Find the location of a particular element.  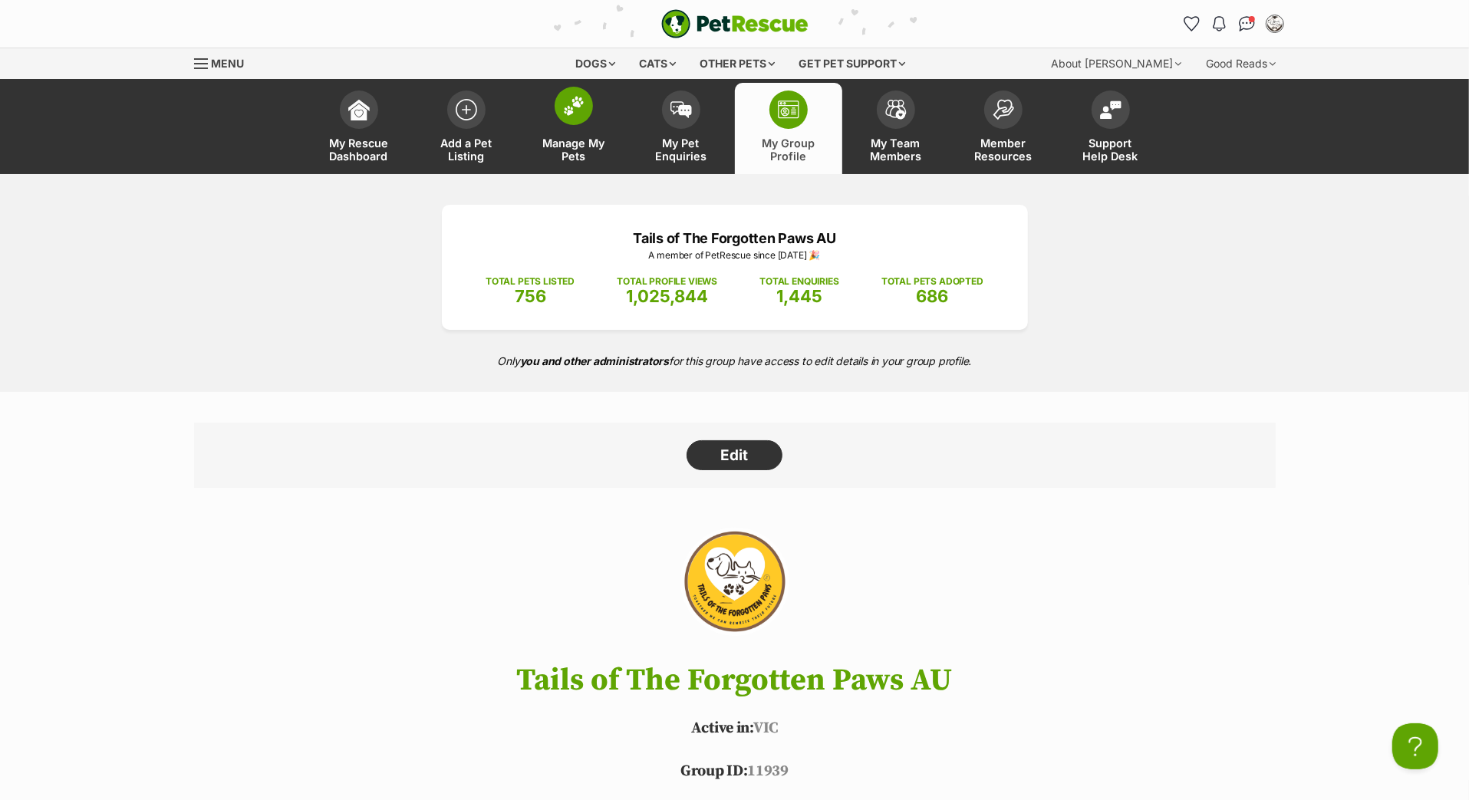

img: logo-e224e6f780fb5917bec1dbf3a21bbac754714ae5b6737aabdf751b685950b380.svg is located at coordinates (735, 24).